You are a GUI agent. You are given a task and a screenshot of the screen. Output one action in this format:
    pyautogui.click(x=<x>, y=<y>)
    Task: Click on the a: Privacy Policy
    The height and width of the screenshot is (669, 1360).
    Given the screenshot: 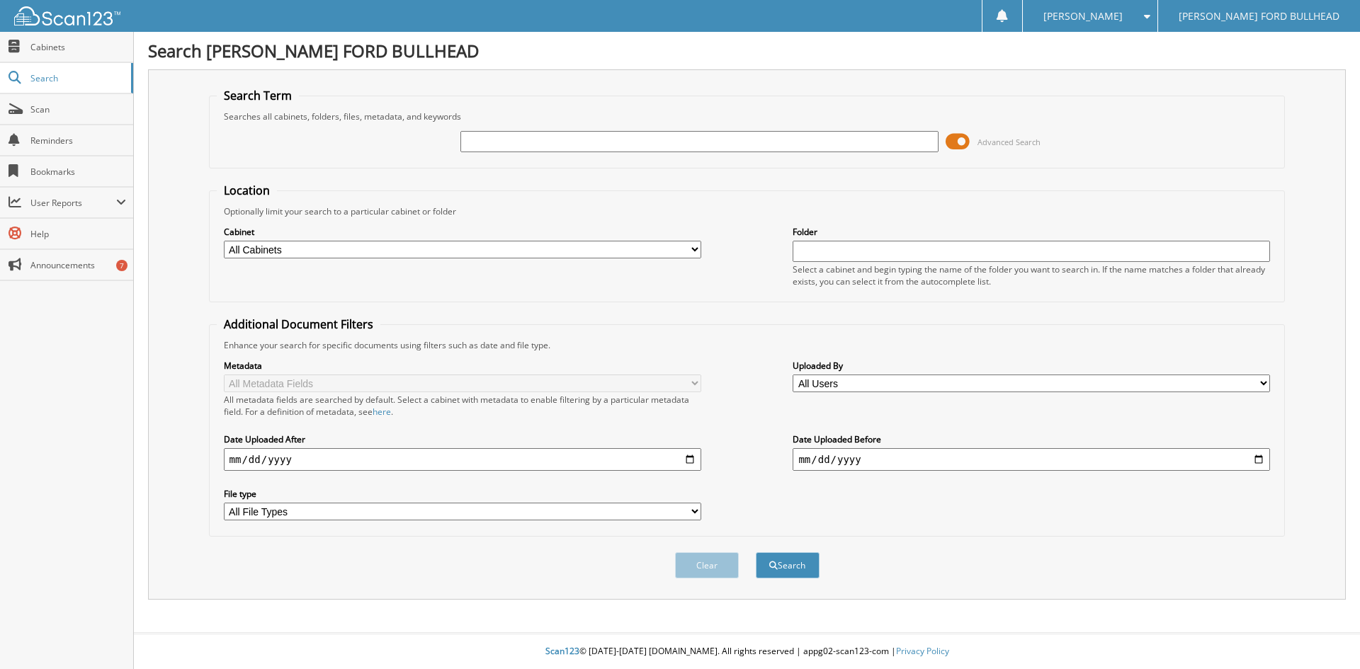 What is the action you would take?
    pyautogui.click(x=922, y=651)
    